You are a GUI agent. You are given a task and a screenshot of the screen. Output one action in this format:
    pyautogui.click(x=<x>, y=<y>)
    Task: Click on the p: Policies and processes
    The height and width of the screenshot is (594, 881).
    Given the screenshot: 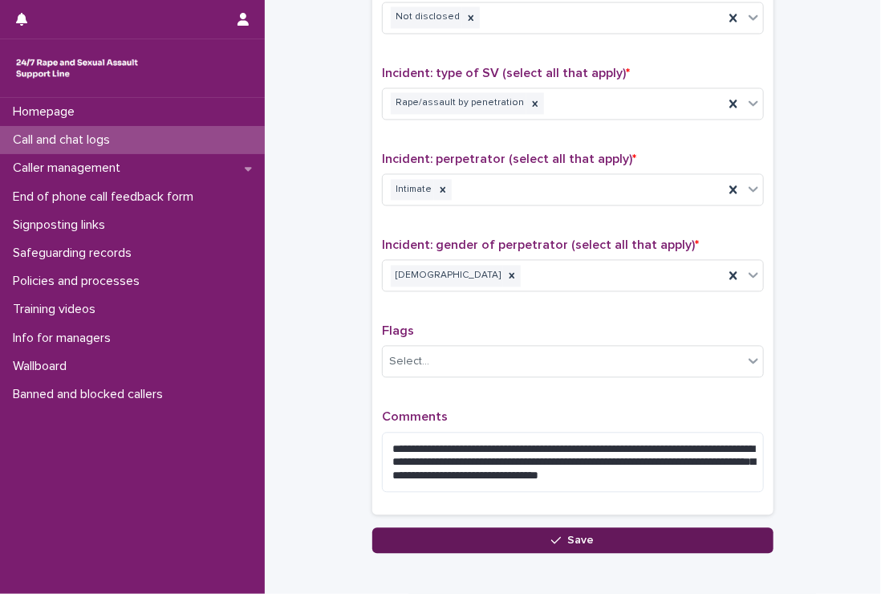 What is the action you would take?
    pyautogui.click(x=79, y=281)
    